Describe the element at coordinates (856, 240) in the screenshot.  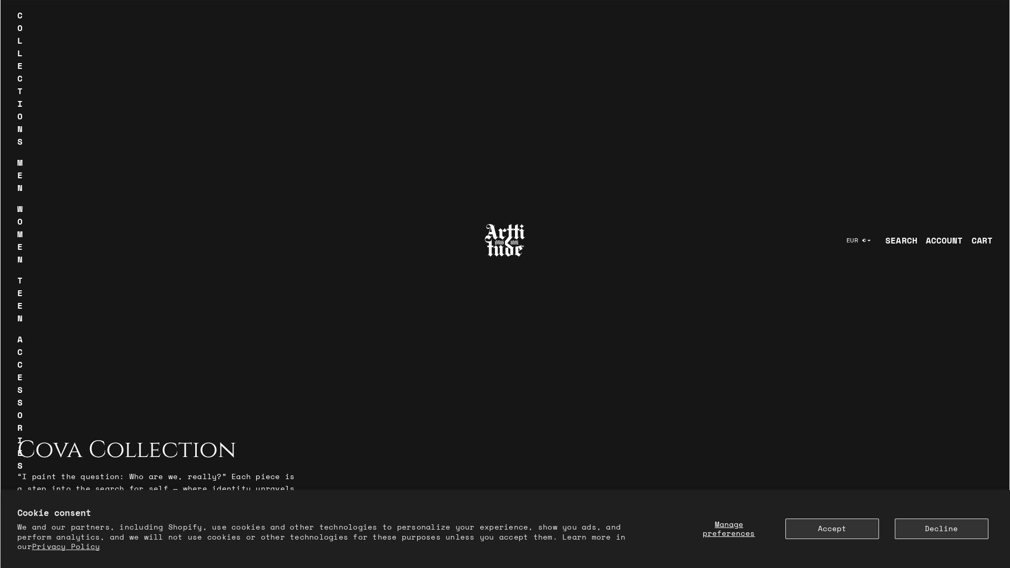
I see `span: EUR €` at that location.